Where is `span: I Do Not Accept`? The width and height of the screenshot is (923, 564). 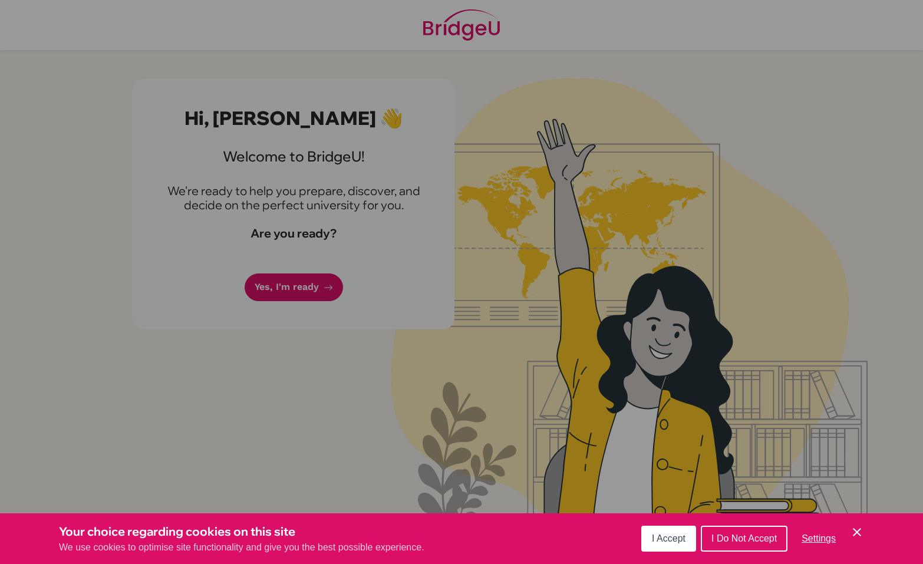
span: I Do Not Accept is located at coordinates (744, 538).